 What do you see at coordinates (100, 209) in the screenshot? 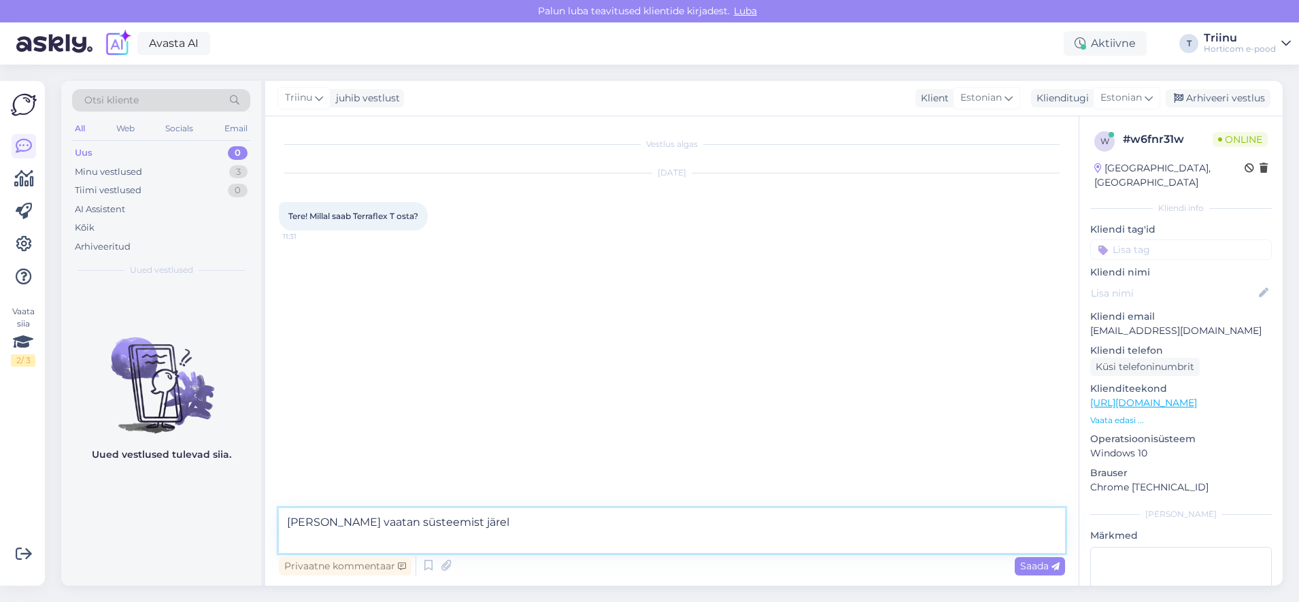
I see `div: AI Assistent` at bounding box center [100, 209].